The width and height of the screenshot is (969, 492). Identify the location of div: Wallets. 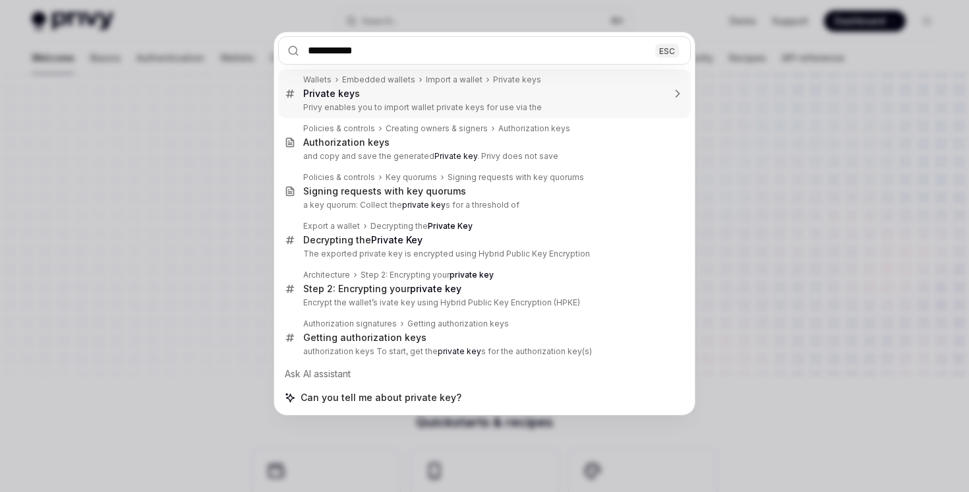
(317, 80).